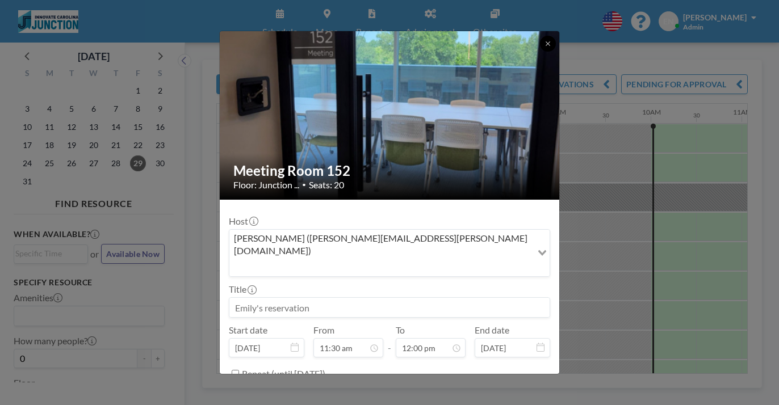  Describe the element at coordinates (243, 221) in the screenshot. I see `label: Host` at that location.